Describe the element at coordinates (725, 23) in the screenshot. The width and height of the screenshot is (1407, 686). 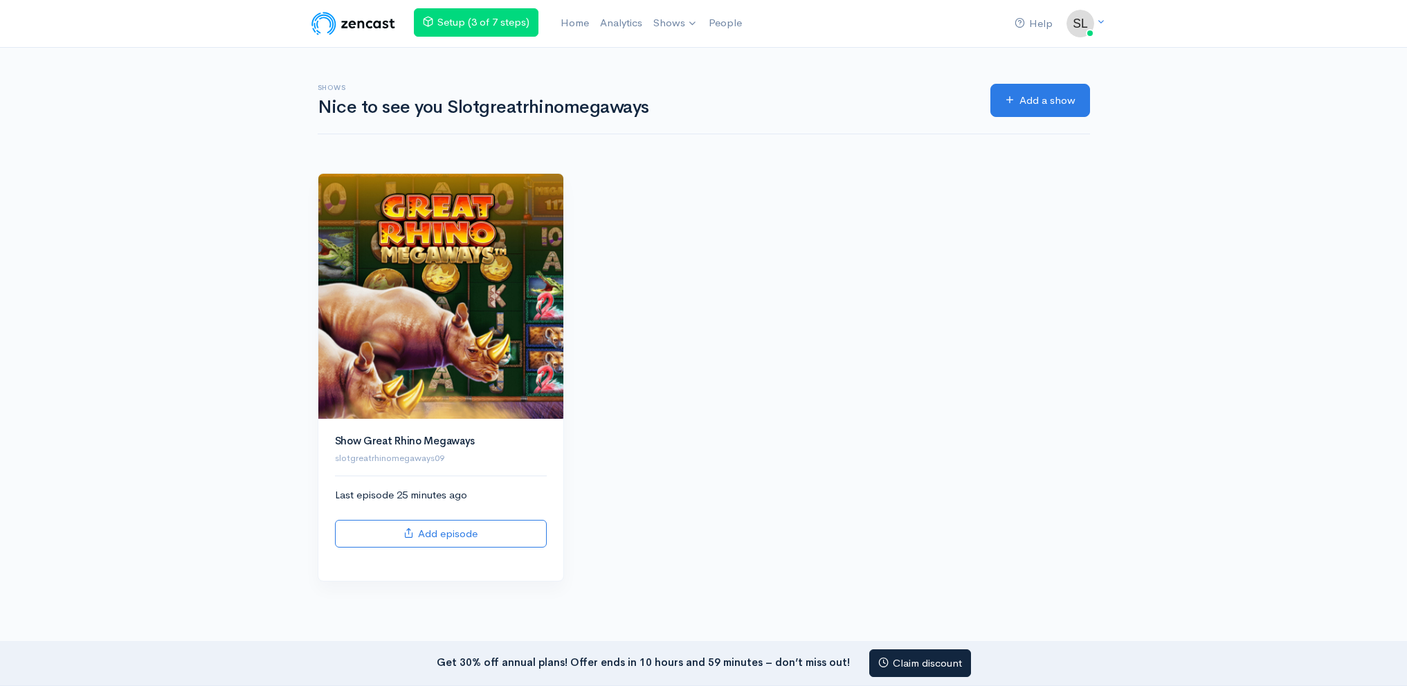
I see `a: People` at that location.